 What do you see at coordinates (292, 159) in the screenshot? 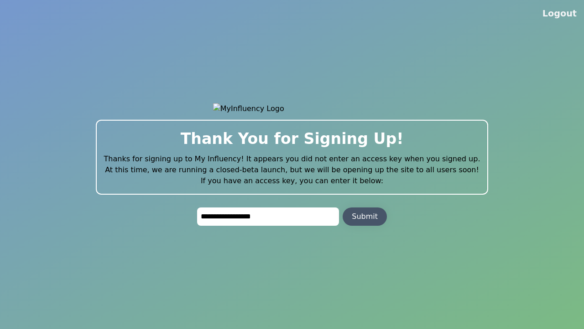
I see `p: Thanks for signing up to My Influency! It appears you did not enter an access key when you signed...` at bounding box center [292, 159].